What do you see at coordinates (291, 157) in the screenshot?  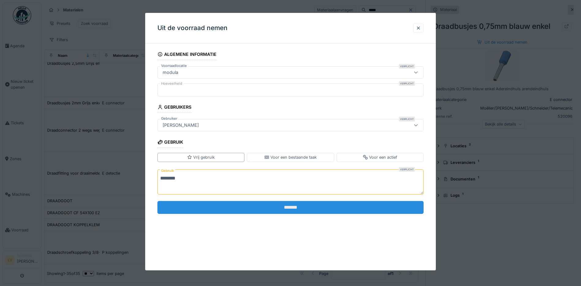 I see `div: Voor een bestaande taak` at bounding box center [291, 157].